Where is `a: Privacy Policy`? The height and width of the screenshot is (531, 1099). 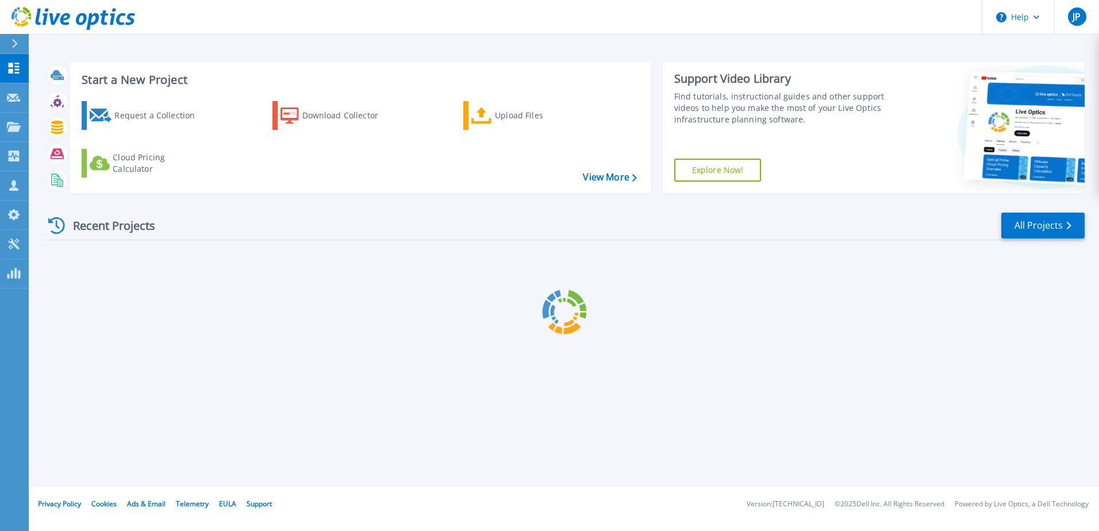 a: Privacy Policy is located at coordinates (59, 504).